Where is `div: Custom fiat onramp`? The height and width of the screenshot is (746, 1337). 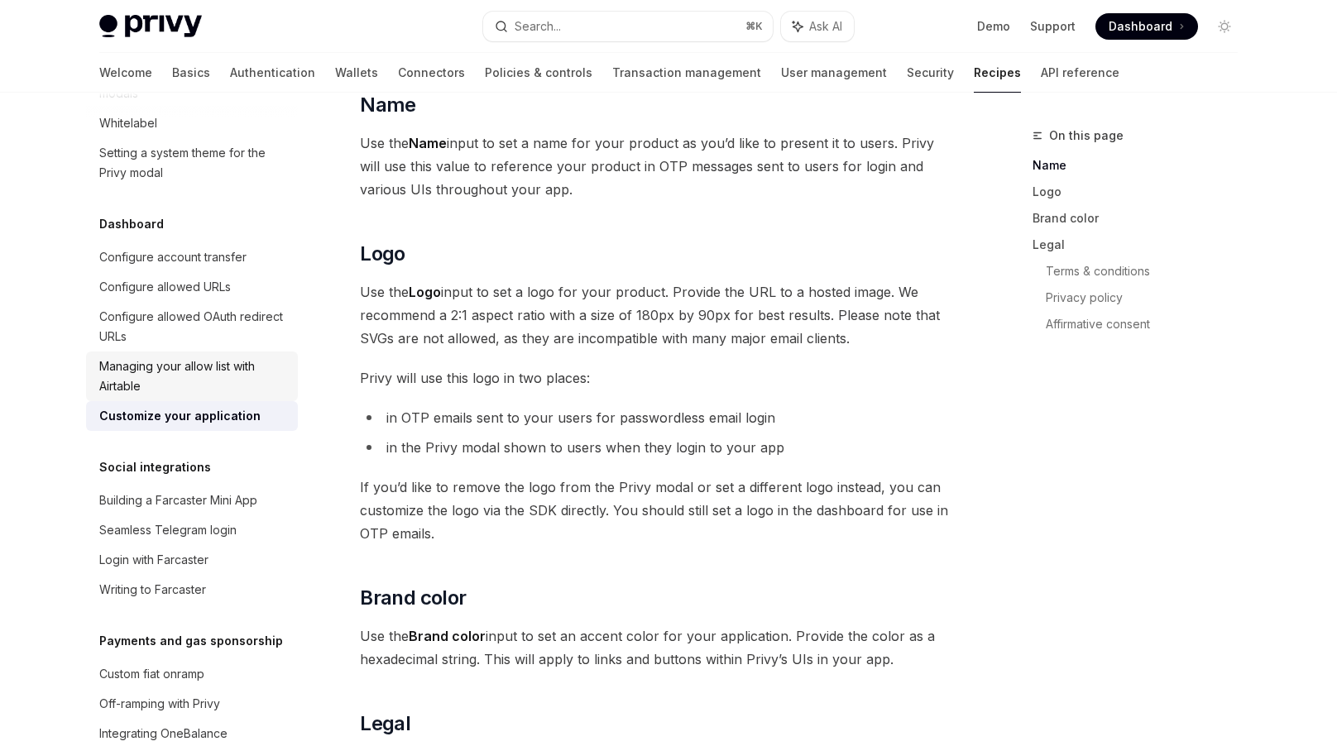 div: Custom fiat onramp is located at coordinates (151, 674).